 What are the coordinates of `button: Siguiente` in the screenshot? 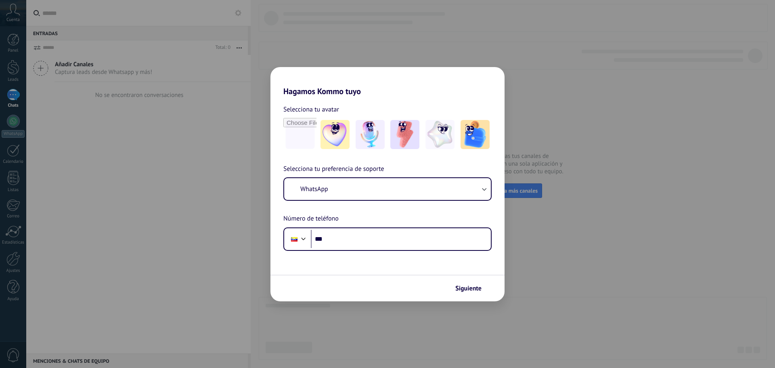 It's located at (472, 288).